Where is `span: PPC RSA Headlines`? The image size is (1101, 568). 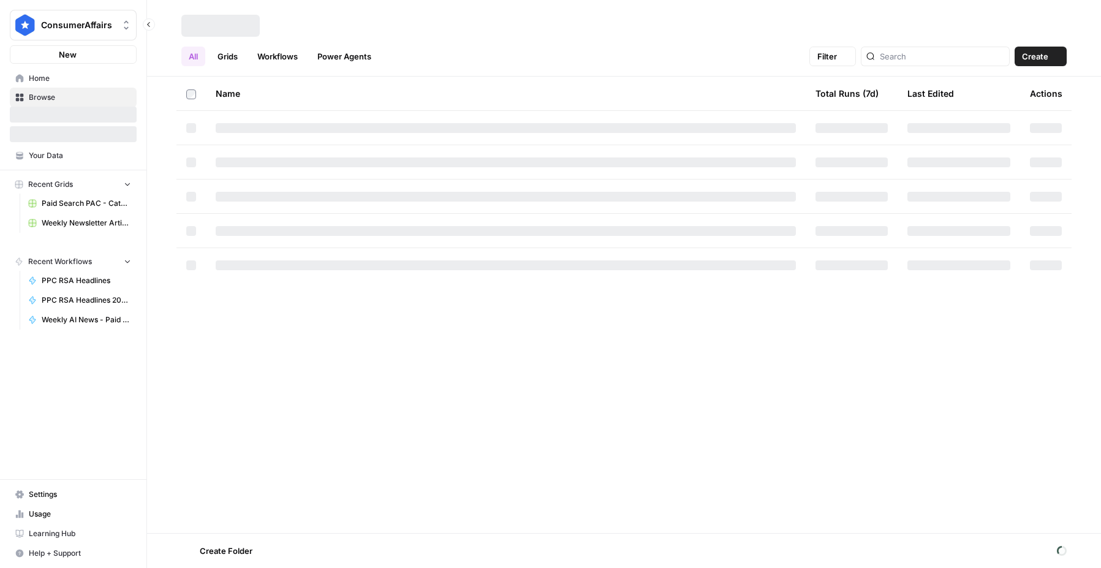 span: PPC RSA Headlines is located at coordinates (86, 281).